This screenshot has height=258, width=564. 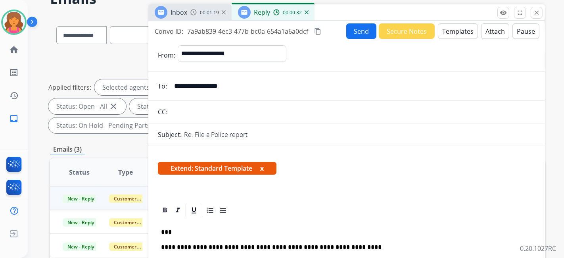 I want to click on span: 7a9ab839-4ec3-477b-bc0a-654a1a6a0dcf, so click(x=248, y=31).